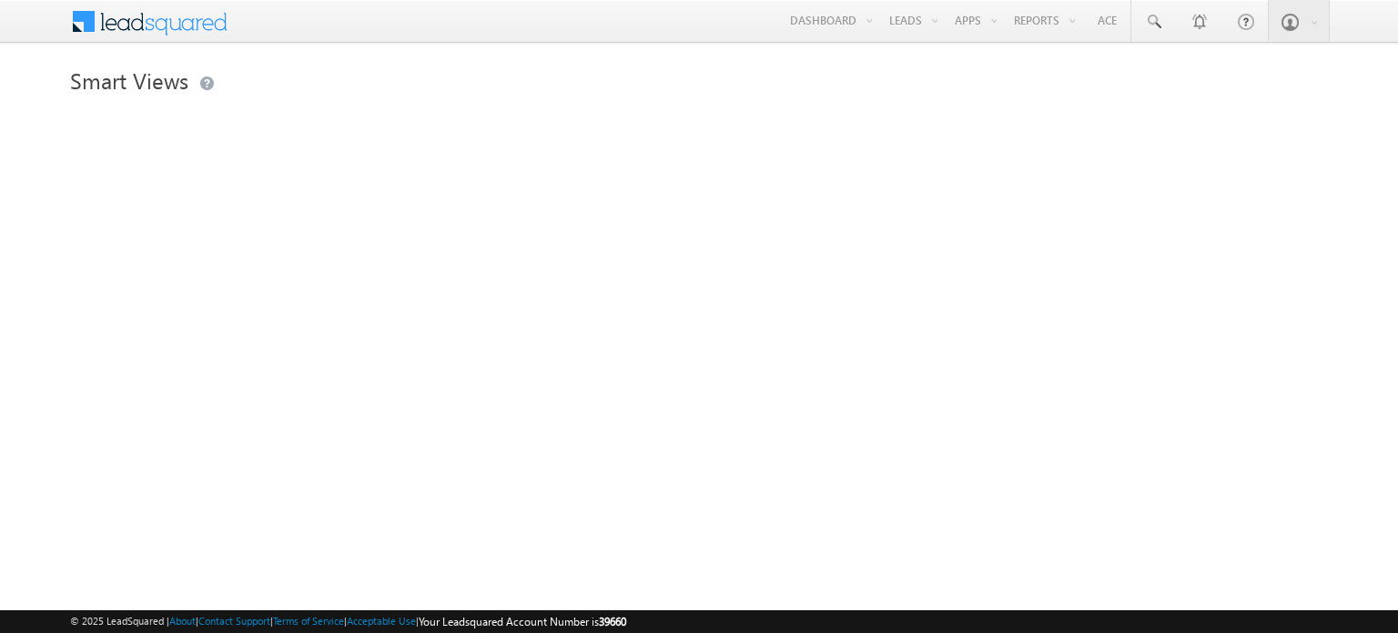  What do you see at coordinates (182, 620) in the screenshot?
I see `a: About` at bounding box center [182, 620].